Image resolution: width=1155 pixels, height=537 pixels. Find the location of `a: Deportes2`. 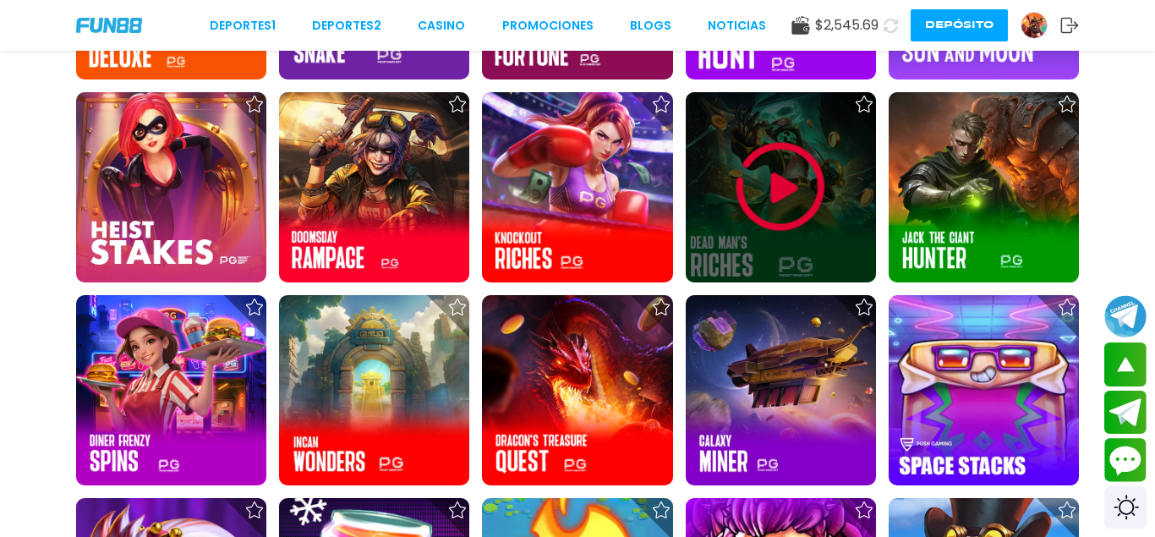

a: Deportes2 is located at coordinates (347, 25).